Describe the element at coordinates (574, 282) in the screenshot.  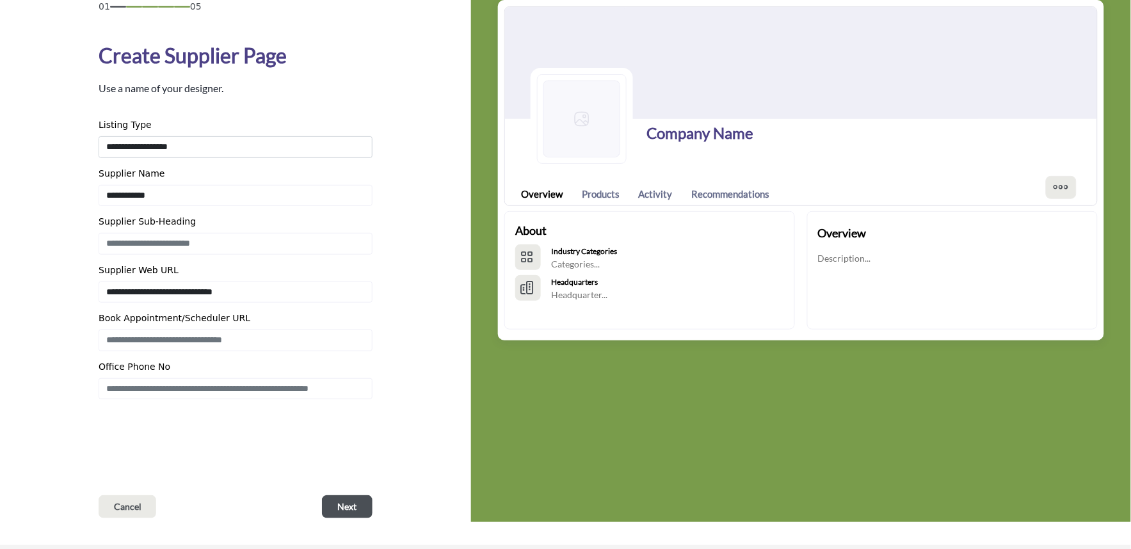
I see `b: Headquarters` at that location.